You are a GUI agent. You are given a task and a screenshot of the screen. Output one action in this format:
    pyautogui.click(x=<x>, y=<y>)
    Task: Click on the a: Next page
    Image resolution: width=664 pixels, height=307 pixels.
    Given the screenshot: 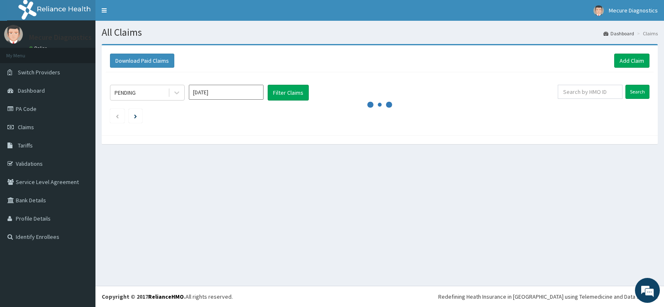 What is the action you would take?
    pyautogui.click(x=135, y=116)
    